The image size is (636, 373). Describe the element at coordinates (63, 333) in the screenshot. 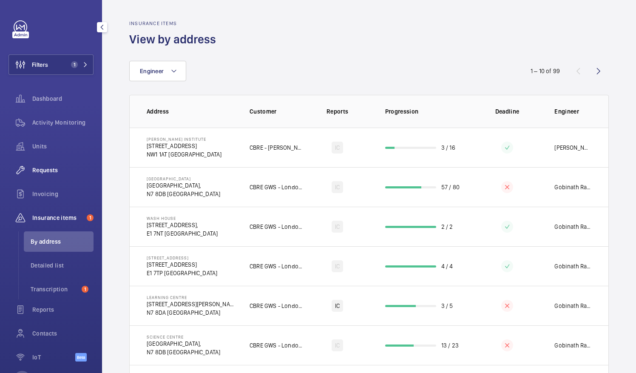

I see `span: Contacts` at that location.